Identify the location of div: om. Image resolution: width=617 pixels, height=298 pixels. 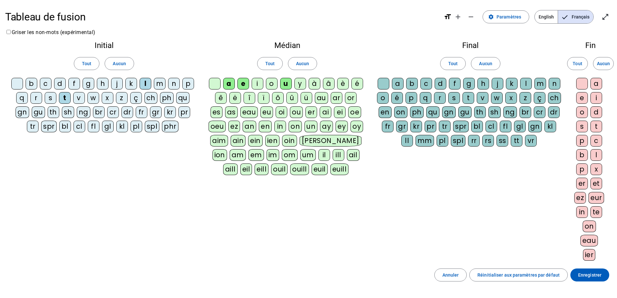
(290, 155).